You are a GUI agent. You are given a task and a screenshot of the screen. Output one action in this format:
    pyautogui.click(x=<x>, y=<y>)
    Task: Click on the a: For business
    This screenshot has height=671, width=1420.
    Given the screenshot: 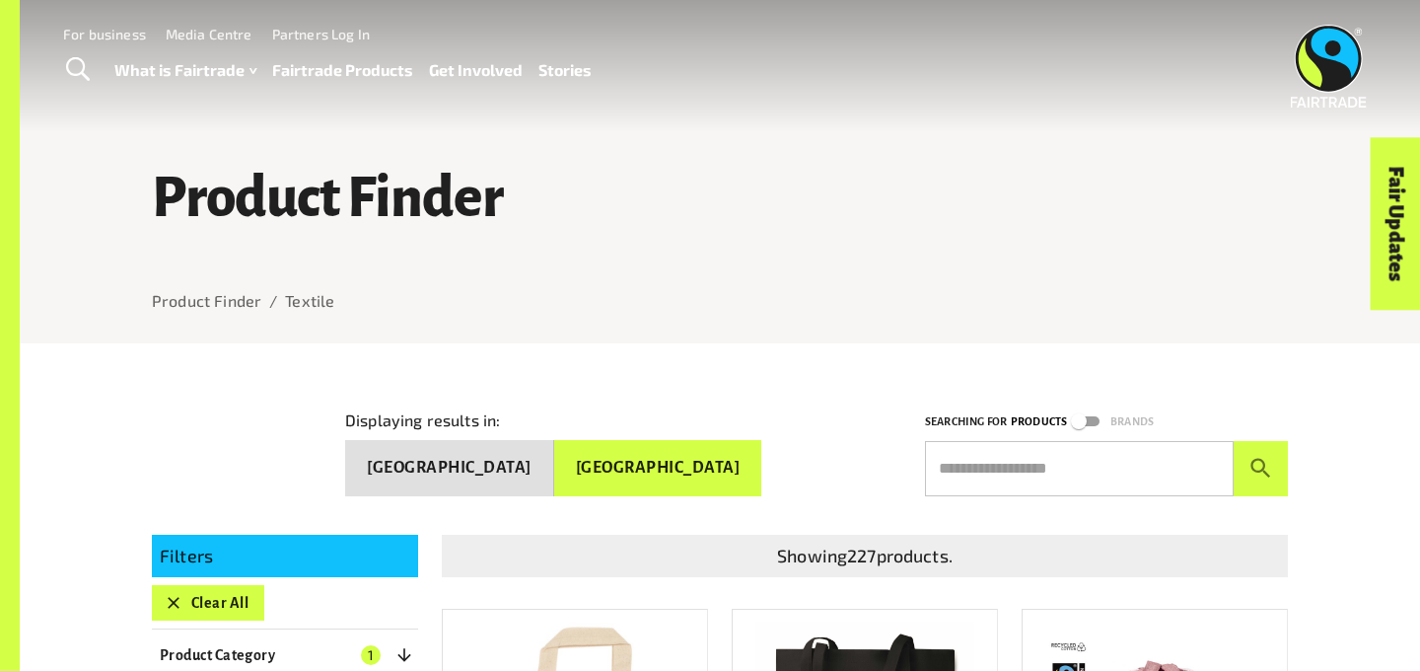 What is the action you would take?
    pyautogui.click(x=105, y=34)
    